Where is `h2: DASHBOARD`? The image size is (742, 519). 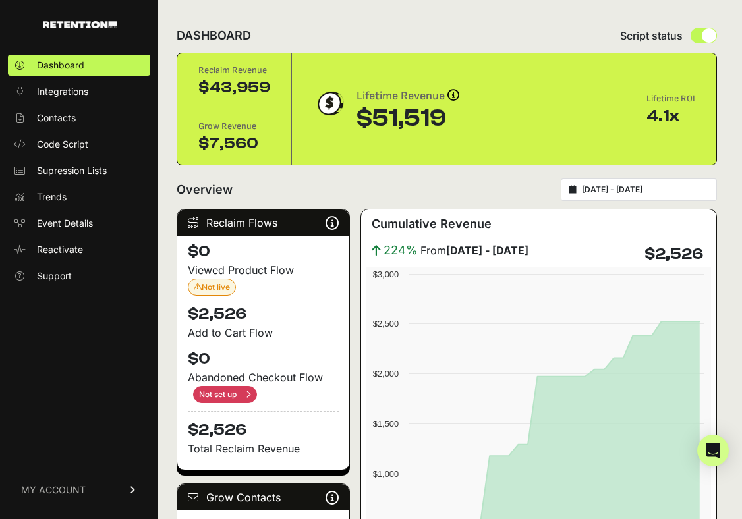 h2: DASHBOARD is located at coordinates (214, 36).